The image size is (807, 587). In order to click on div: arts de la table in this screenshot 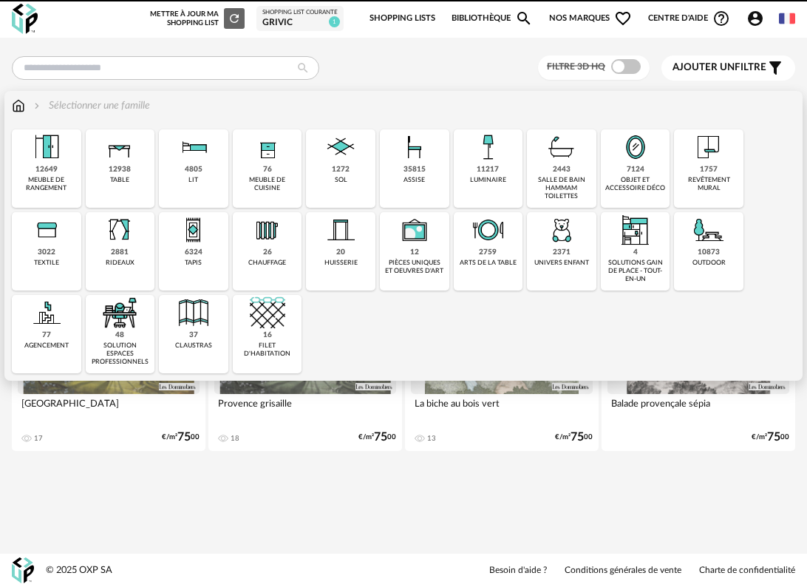, I will do `click(488, 262)`.